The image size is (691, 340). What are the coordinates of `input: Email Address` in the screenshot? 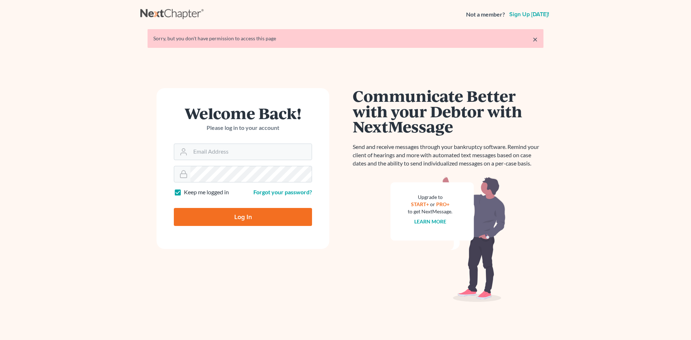 It's located at (251, 152).